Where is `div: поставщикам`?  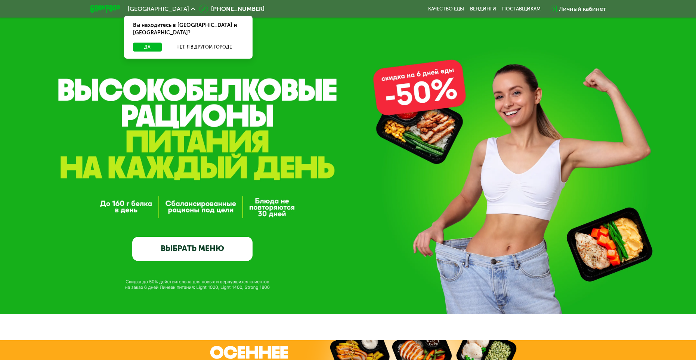
div: поставщикам is located at coordinates (521, 9).